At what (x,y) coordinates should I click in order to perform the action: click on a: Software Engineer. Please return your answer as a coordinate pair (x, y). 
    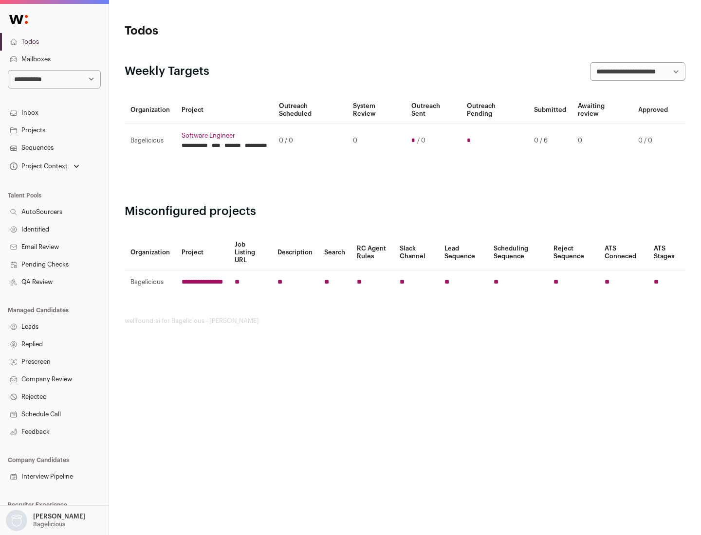
    Looking at the image, I should click on (224, 136).